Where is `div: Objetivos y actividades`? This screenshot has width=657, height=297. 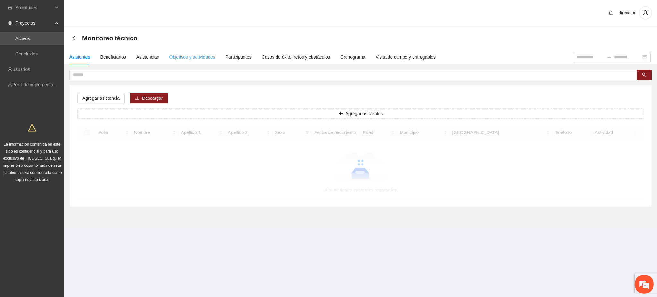
div: Objetivos y actividades is located at coordinates (192, 57).